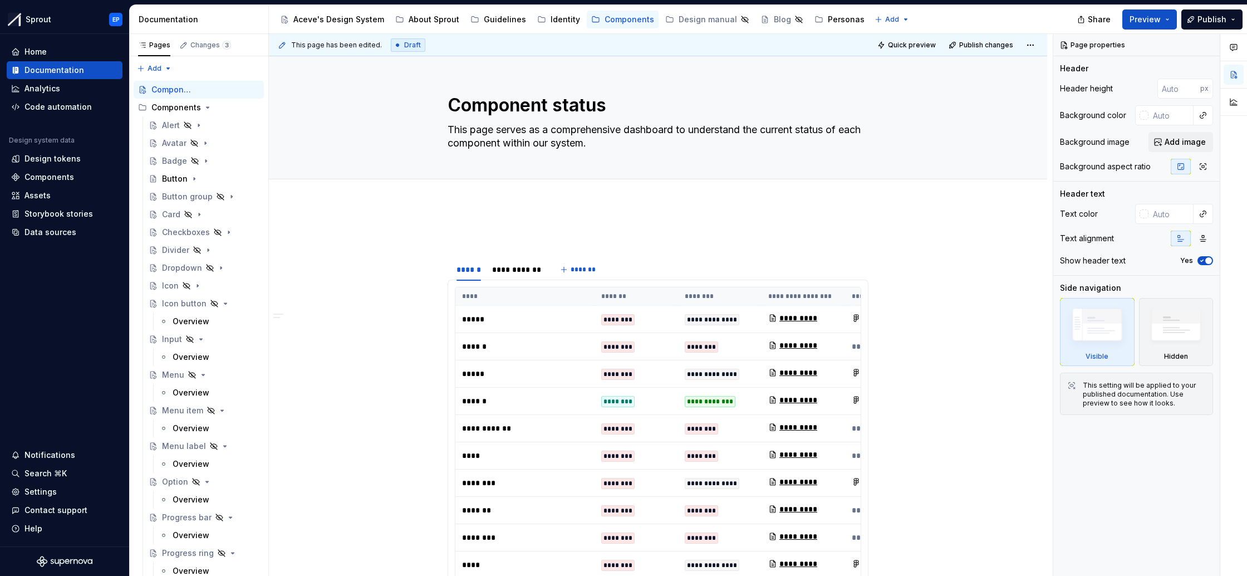  What do you see at coordinates (427, 19) in the screenshot?
I see `a: About Sprout` at bounding box center [427, 19].